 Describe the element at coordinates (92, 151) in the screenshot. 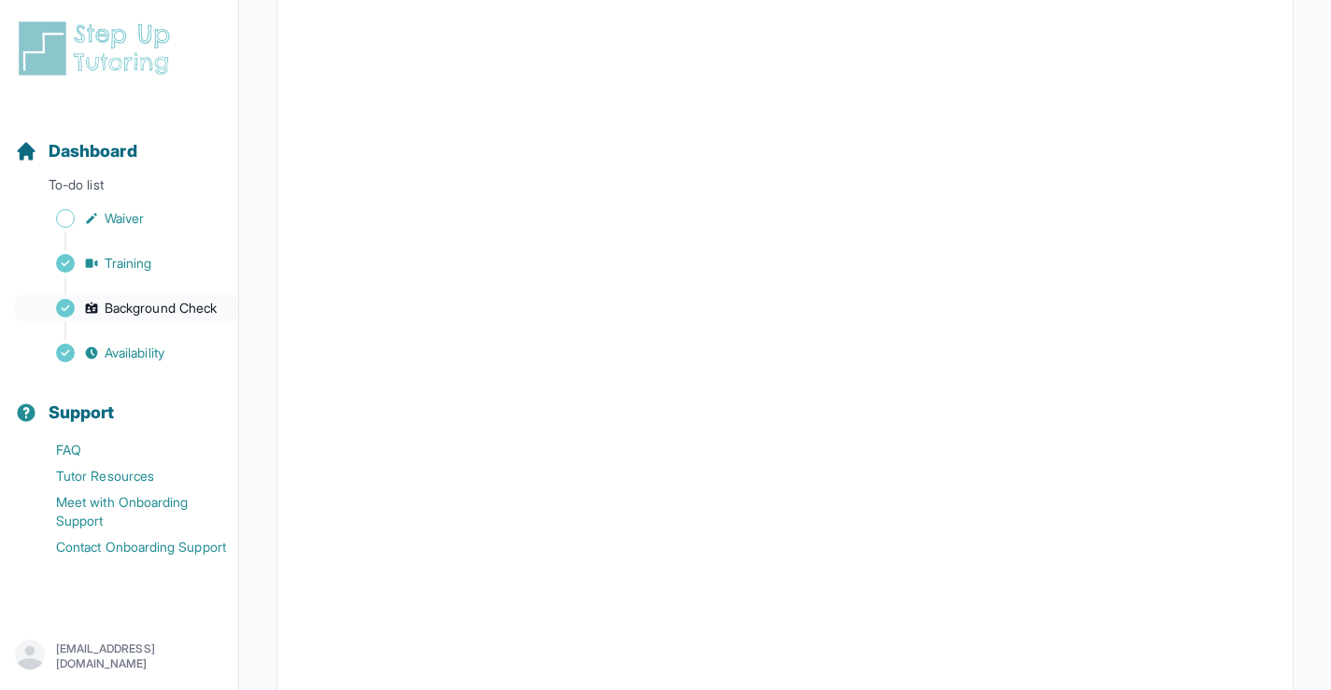

I see `span: Dashboard` at that location.